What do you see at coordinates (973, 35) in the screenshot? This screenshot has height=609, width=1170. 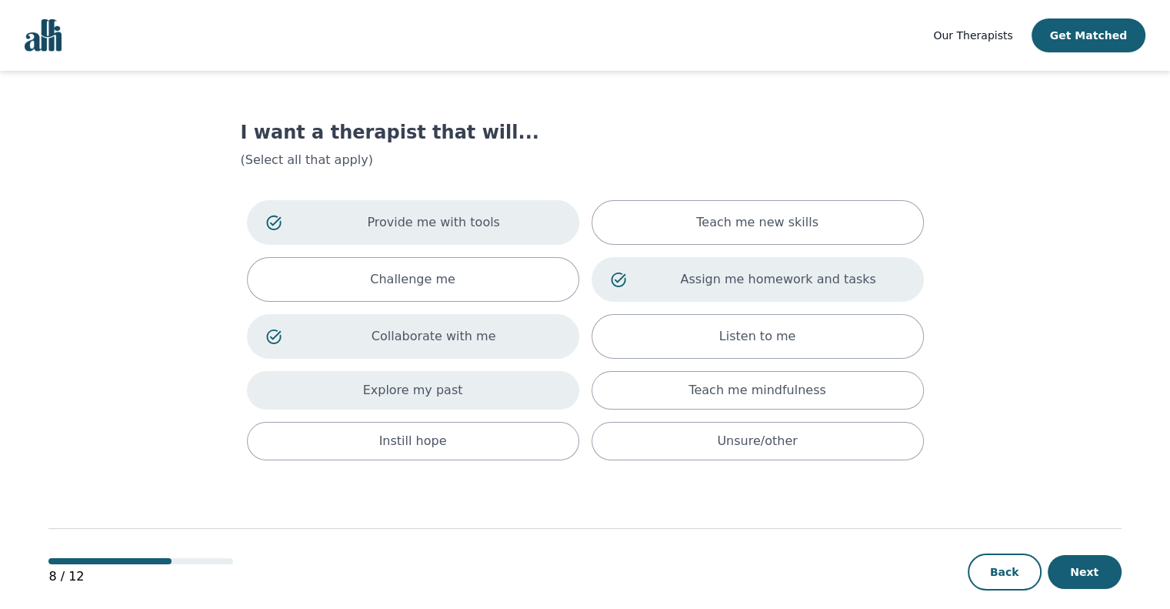 I see `a: Our Therapists` at bounding box center [973, 35].